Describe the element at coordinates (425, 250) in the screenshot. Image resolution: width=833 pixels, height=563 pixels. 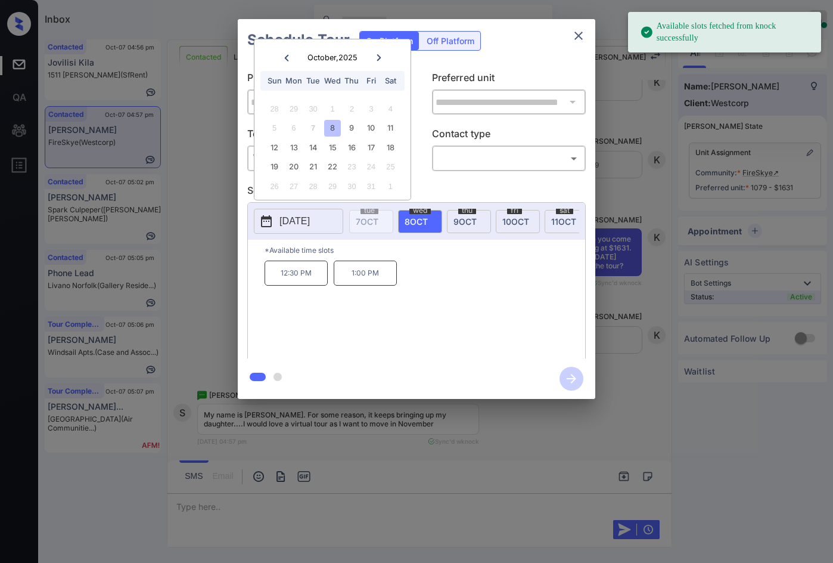
I see `p: *Available time slots` at that location.